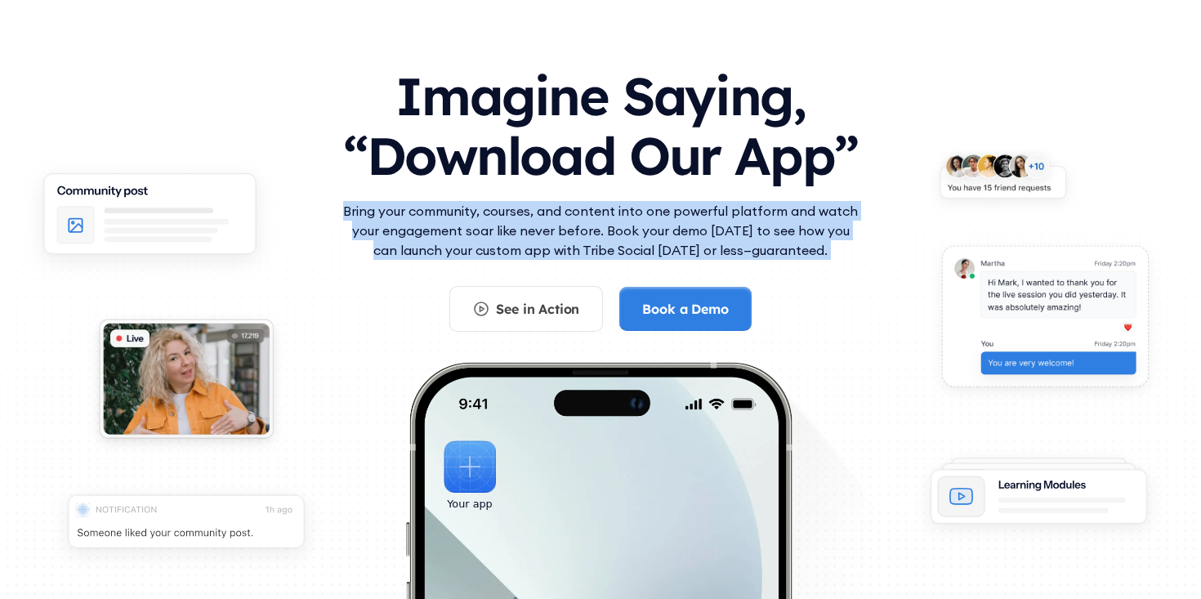 The height and width of the screenshot is (599, 1201). What do you see at coordinates (685, 309) in the screenshot?
I see `a: Book a Demo` at bounding box center [685, 309].